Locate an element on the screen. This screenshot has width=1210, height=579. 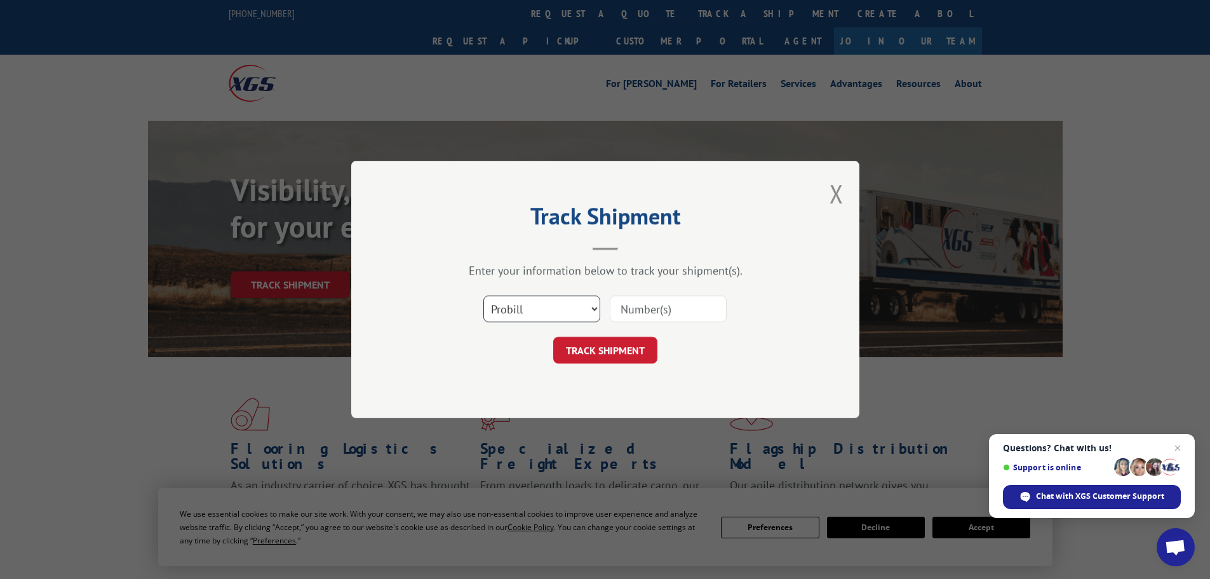
span: Chat with XGS Customer Support is located at coordinates (1100, 496).